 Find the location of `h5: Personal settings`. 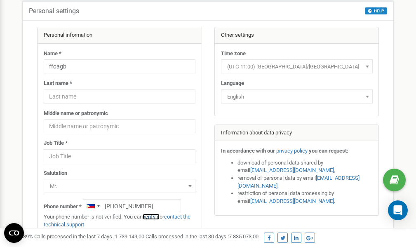

h5: Personal settings is located at coordinates (54, 11).